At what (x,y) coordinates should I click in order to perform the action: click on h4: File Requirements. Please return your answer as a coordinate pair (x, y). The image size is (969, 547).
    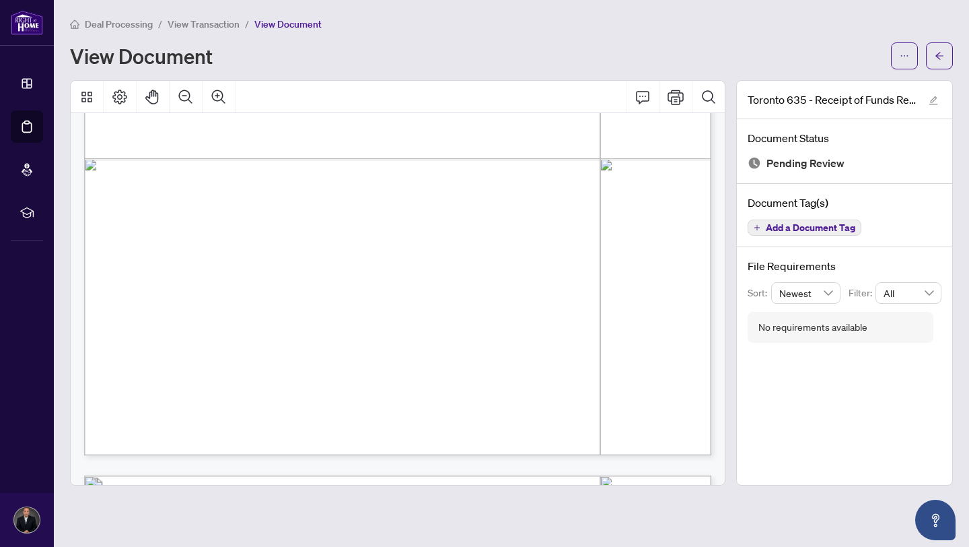
    Looking at the image, I should click on (845, 266).